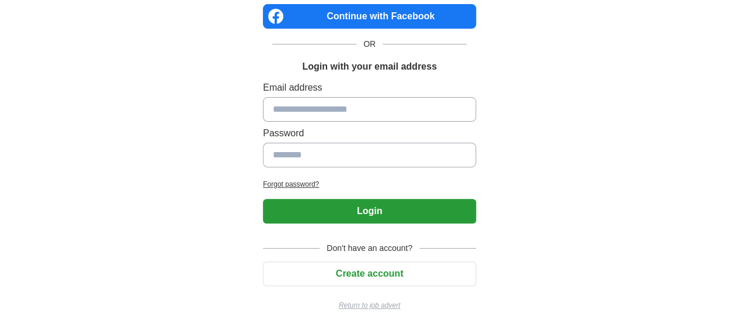  I want to click on label: Email address, so click(369, 88).